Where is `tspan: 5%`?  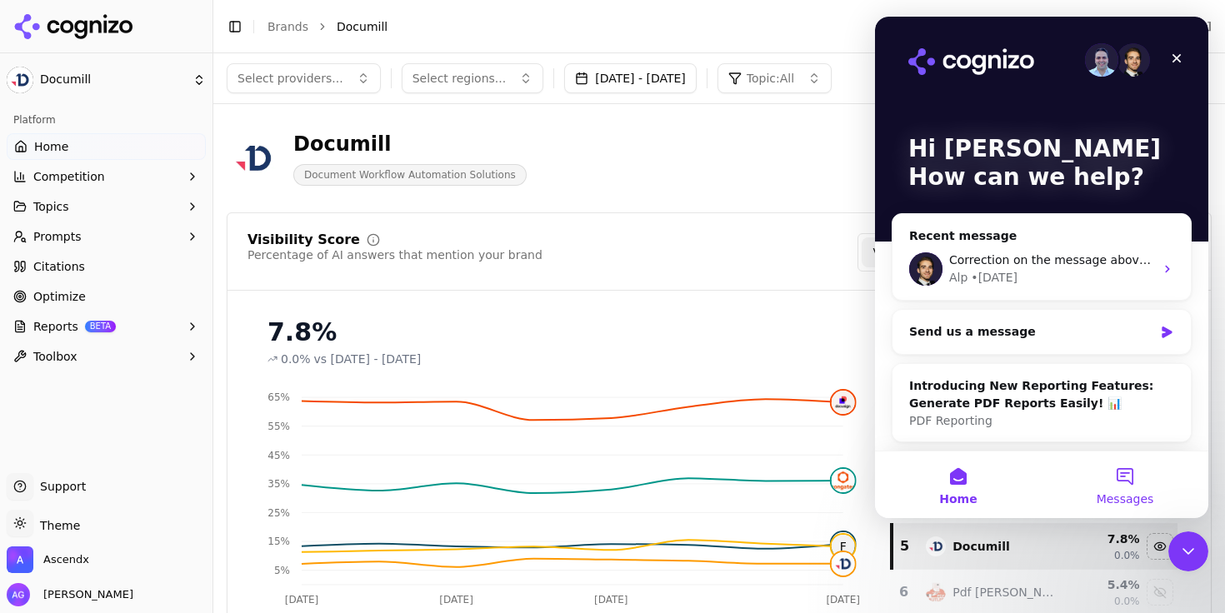 tspan: 5% is located at coordinates (282, 571).